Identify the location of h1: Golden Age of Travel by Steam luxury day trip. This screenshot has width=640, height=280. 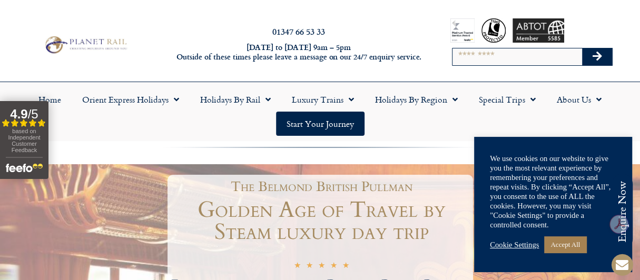
(321, 221).